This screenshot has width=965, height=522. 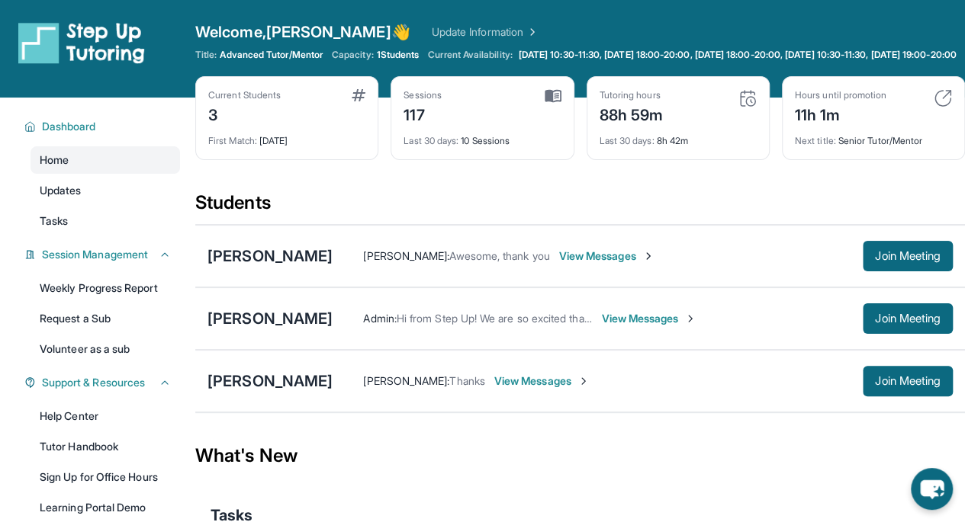 I want to click on div: 8h 42m, so click(x=678, y=137).